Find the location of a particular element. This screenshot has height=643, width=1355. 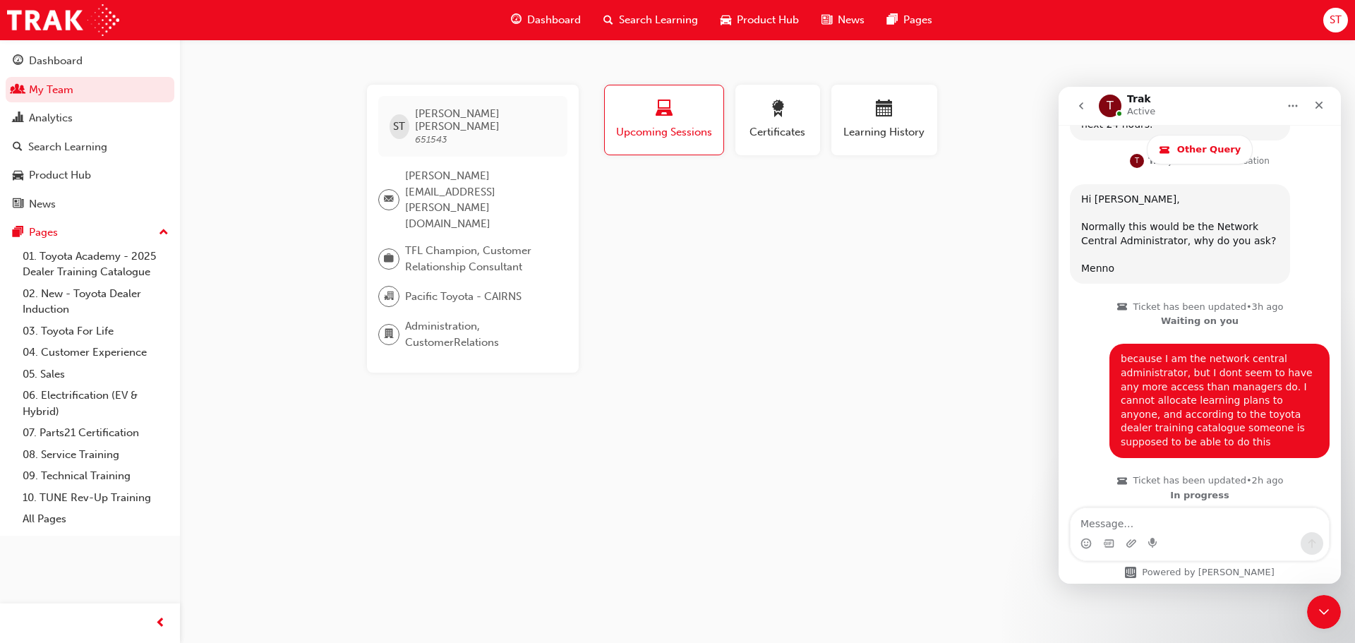

a: pages-iconPages is located at coordinates (910, 20).